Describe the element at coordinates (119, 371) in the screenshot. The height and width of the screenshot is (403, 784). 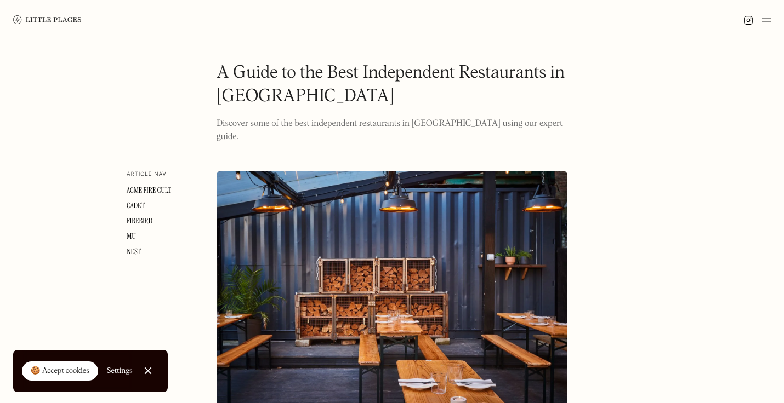
I see `a: Settings` at that location.